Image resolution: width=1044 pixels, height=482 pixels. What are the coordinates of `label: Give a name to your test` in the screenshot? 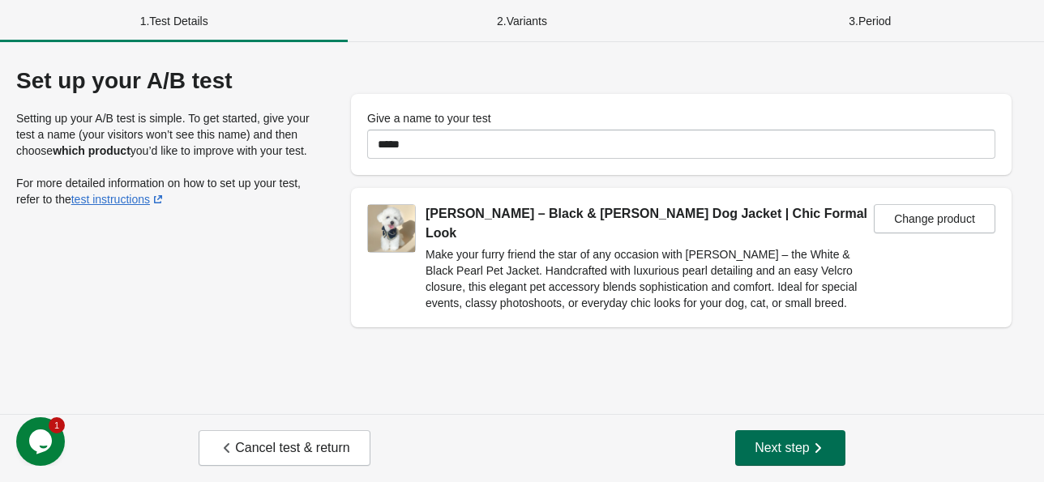 It's located at (429, 118).